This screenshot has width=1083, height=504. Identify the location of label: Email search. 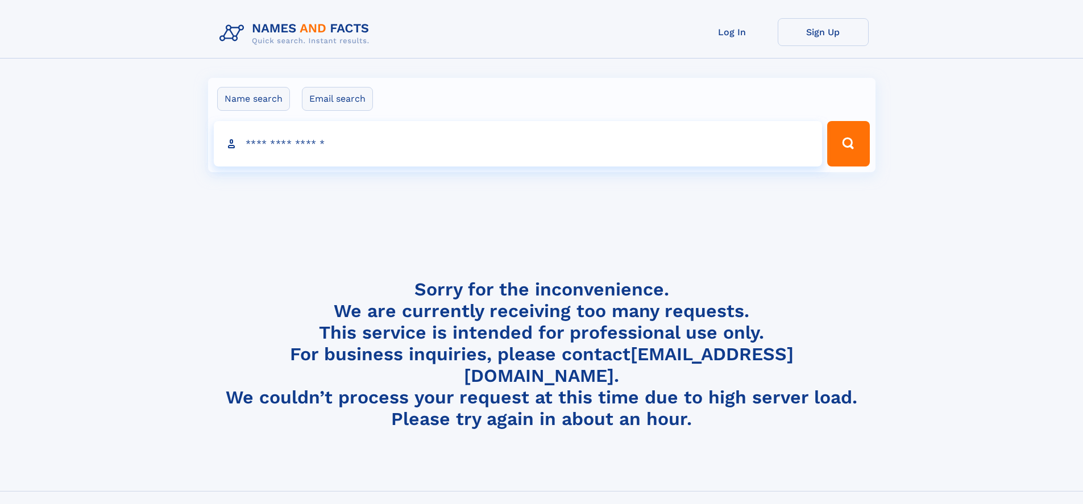
(337, 99).